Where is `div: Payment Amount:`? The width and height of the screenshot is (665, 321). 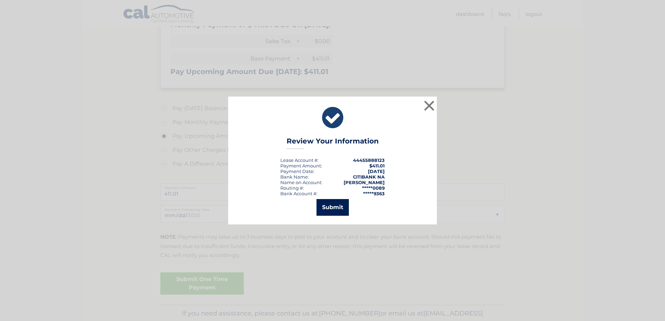
div: Payment Amount: is located at coordinates (301, 166).